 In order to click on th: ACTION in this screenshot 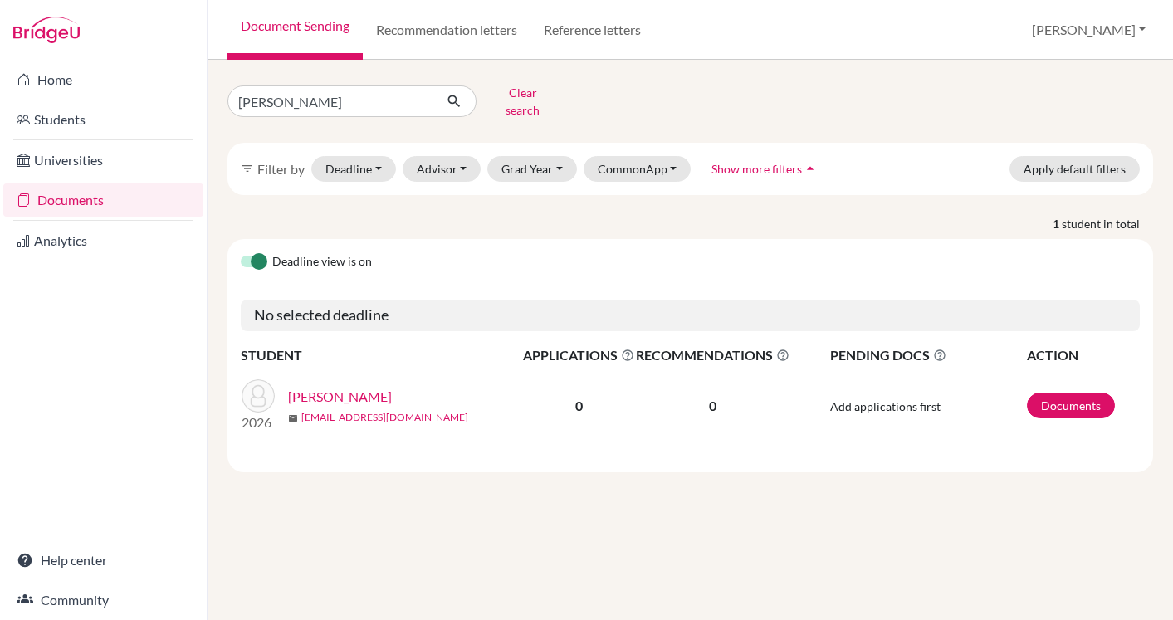, I will do `click(1082, 355)`.